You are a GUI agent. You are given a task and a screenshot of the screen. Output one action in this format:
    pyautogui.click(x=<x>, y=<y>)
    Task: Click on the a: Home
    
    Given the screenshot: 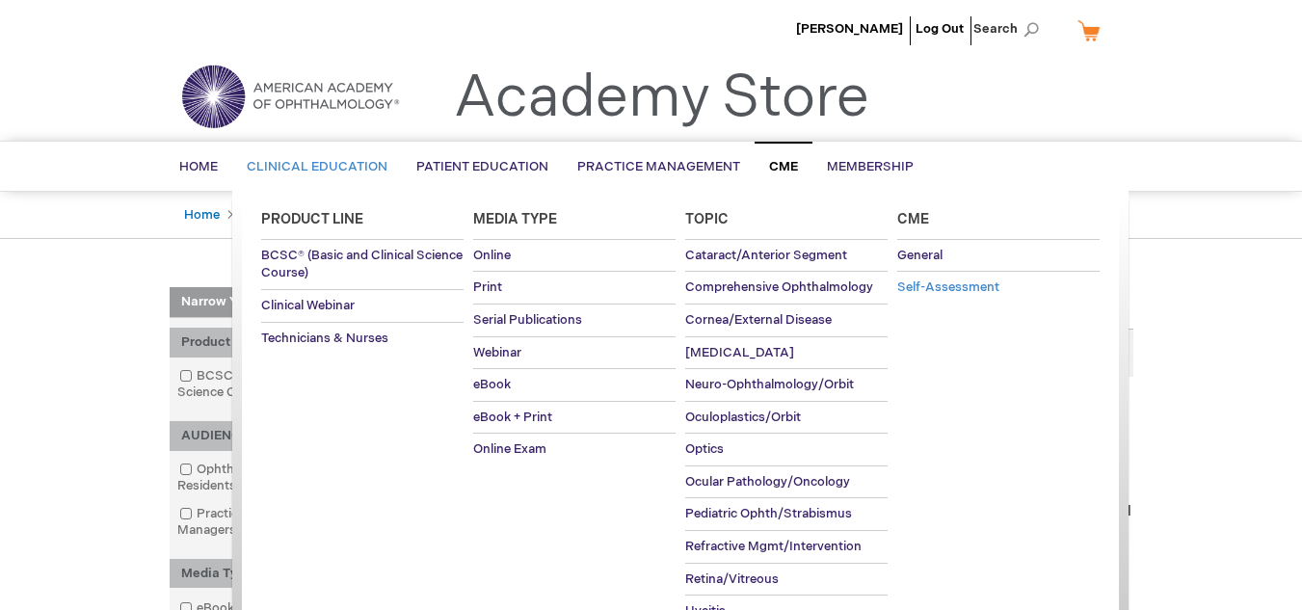 What is the action you would take?
    pyautogui.click(x=201, y=215)
    